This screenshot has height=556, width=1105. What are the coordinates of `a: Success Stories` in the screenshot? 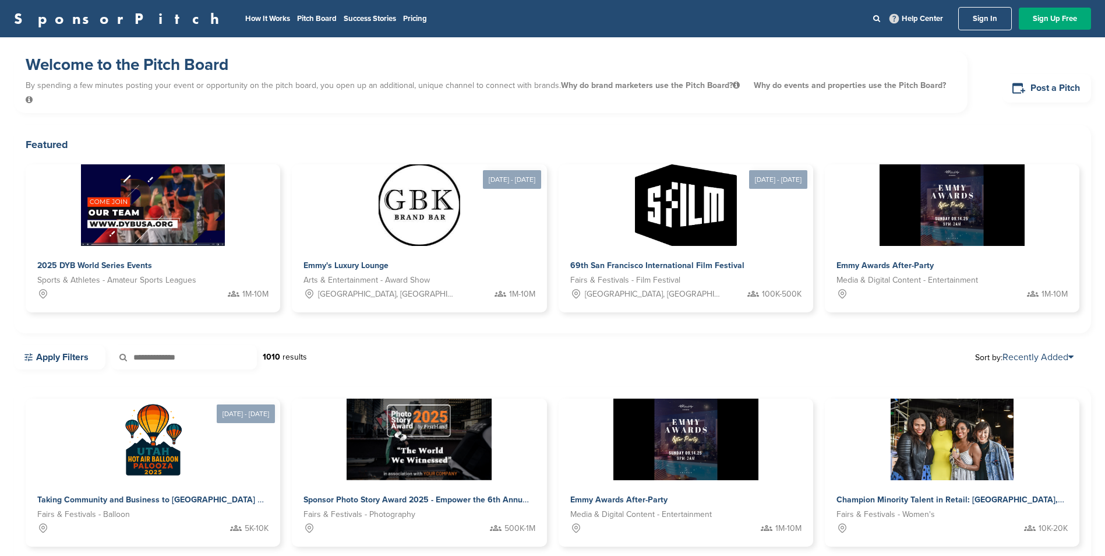 It's located at (370, 19).